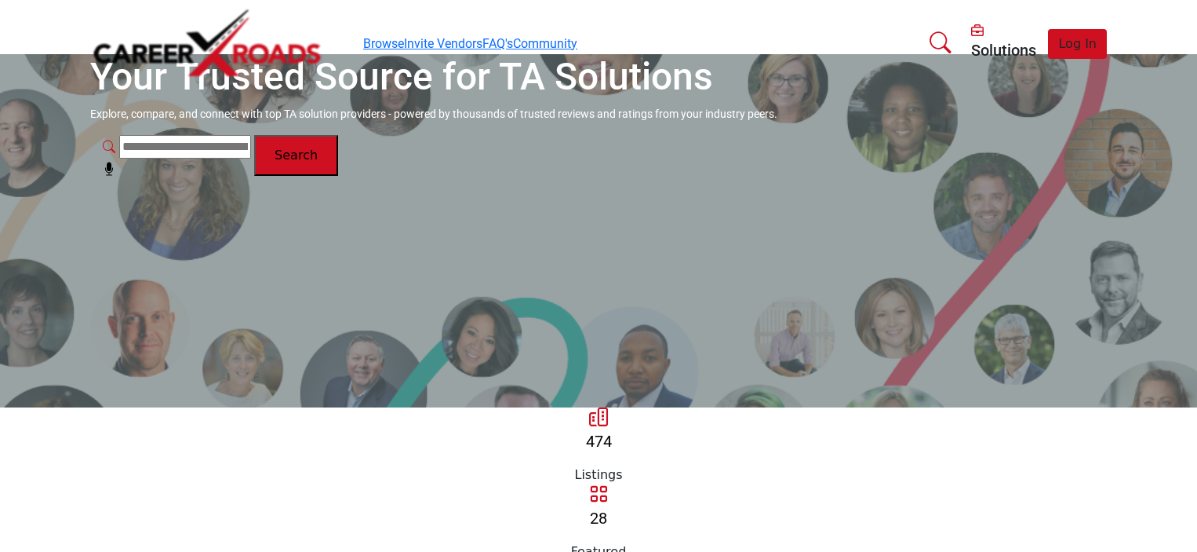 The height and width of the screenshot is (552, 1197). What do you see at coordinates (1004, 41) in the screenshot?
I see `div: Solutions` at bounding box center [1004, 41].